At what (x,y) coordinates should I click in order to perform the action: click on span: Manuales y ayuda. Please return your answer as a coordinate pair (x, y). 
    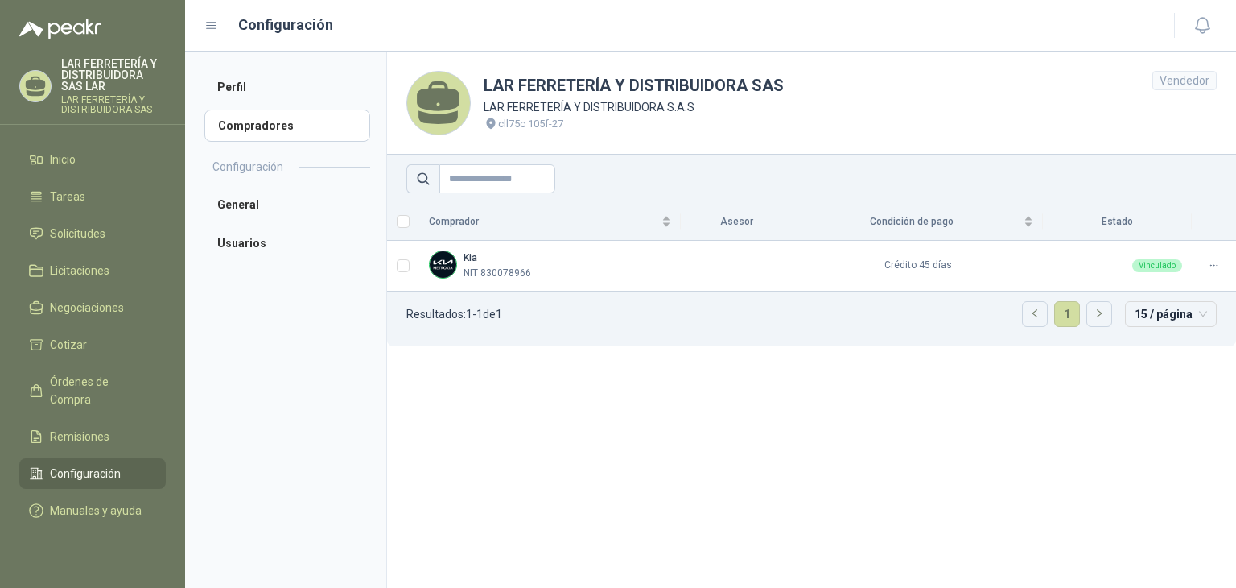
    Looking at the image, I should click on (96, 510).